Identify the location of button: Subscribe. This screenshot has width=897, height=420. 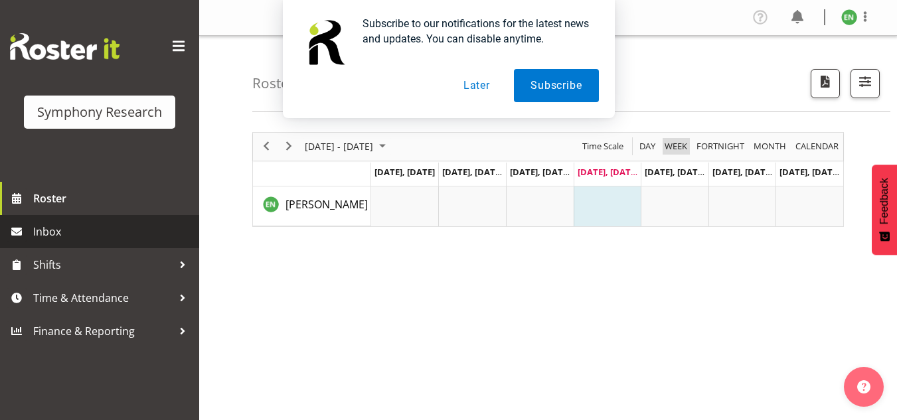
(555, 86).